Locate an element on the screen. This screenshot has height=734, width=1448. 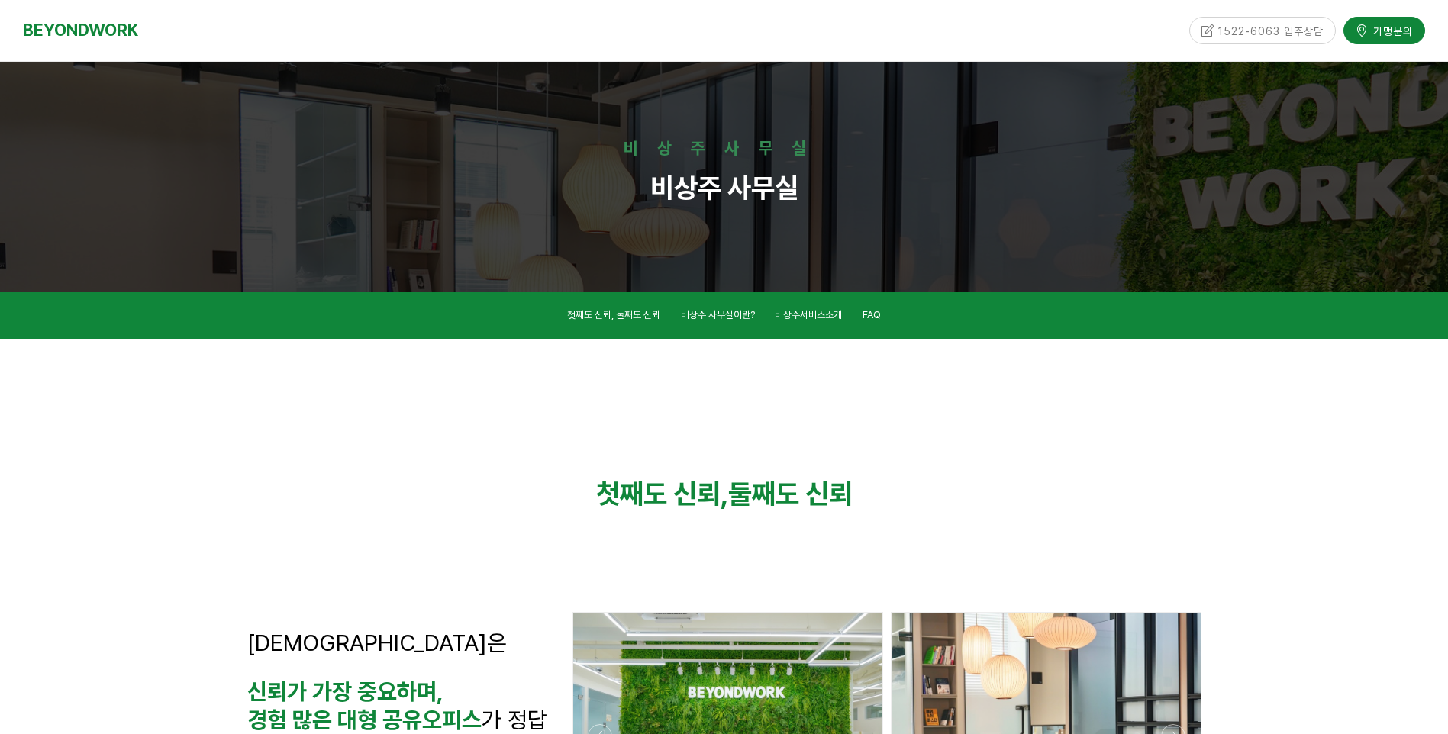
strong: 신뢰가 가장 중요하며, is located at coordinates (345, 692).